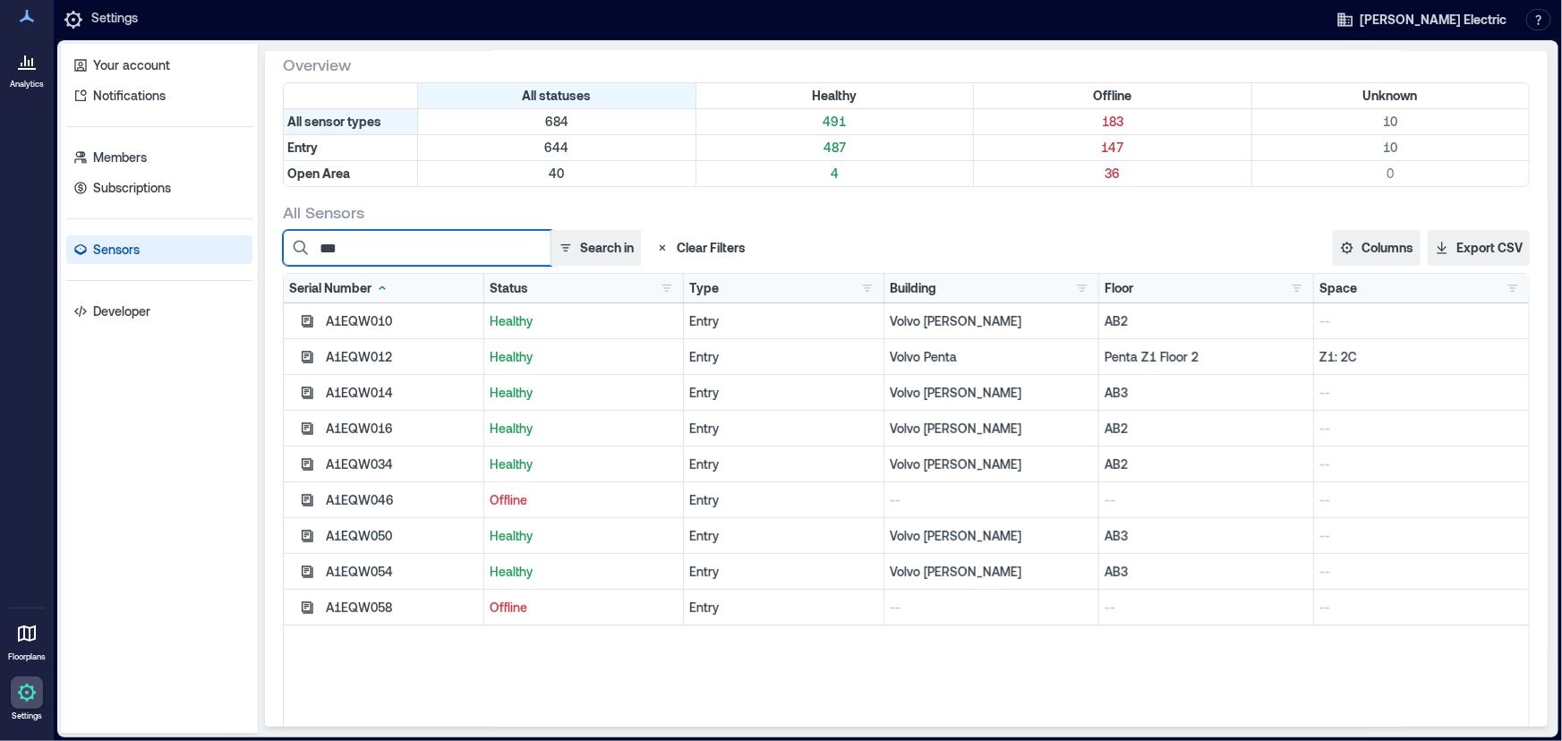  What do you see at coordinates (159, 188) in the screenshot?
I see `a: Subscriptions` at bounding box center [159, 188].